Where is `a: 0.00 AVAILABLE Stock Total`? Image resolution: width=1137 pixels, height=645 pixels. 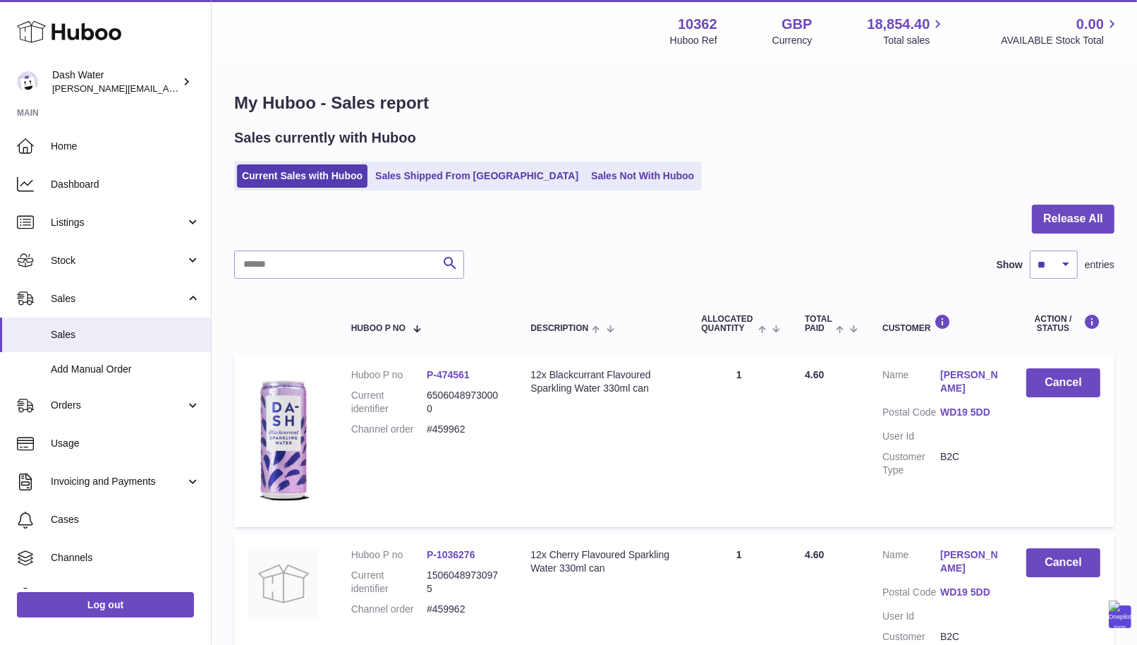
a: 0.00 AVAILABLE Stock Total is located at coordinates (1060, 31).